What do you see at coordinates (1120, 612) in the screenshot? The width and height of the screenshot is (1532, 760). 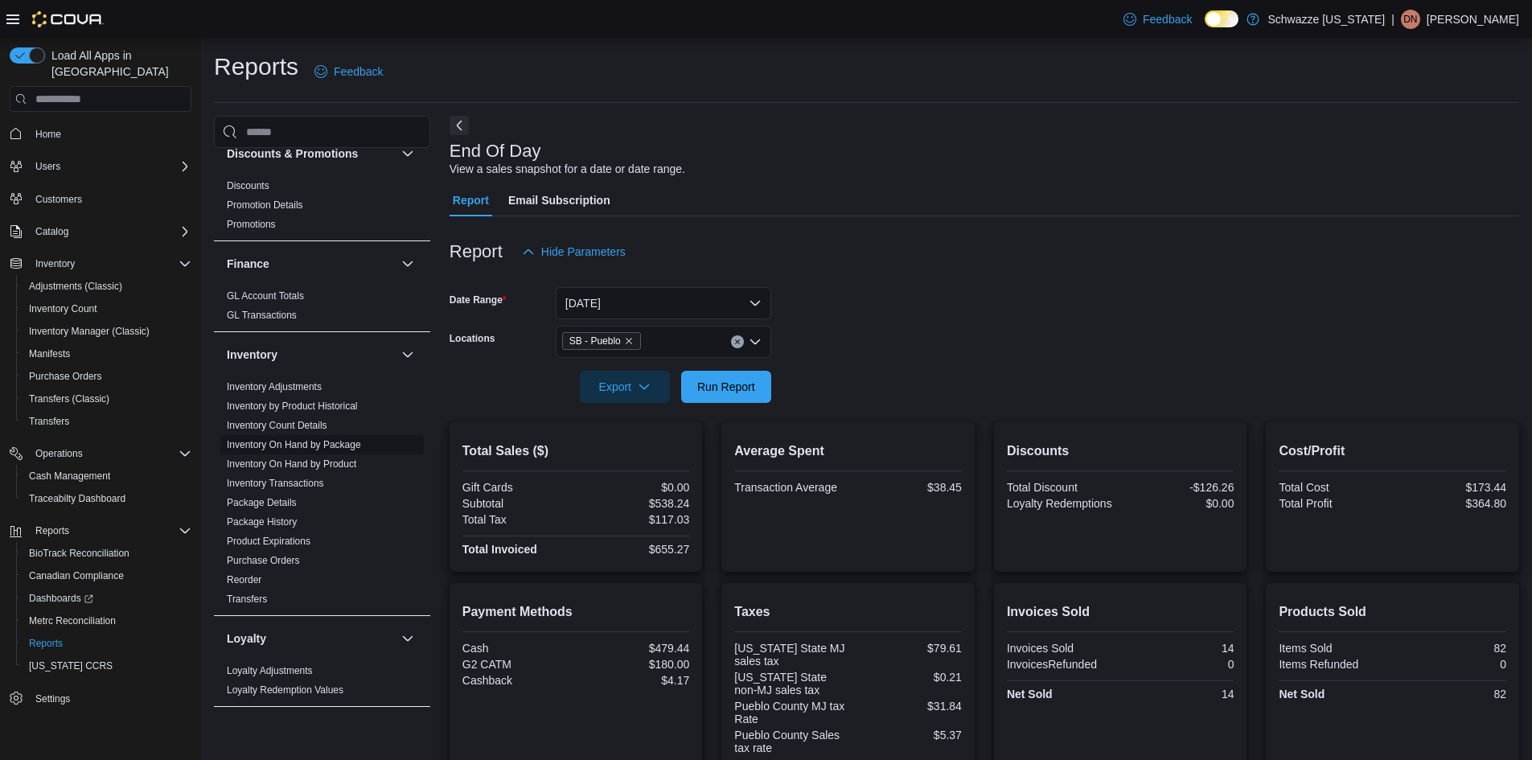 I see `h2: Invoices Sold` at bounding box center [1120, 612].